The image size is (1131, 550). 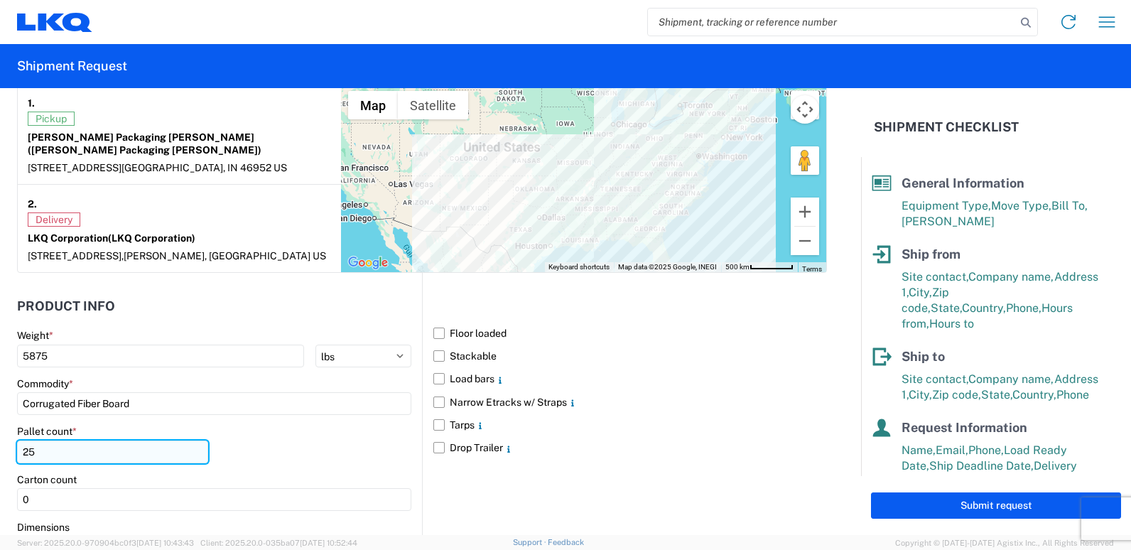 What do you see at coordinates (531, 542) in the screenshot?
I see `a: Support` at bounding box center [531, 542].